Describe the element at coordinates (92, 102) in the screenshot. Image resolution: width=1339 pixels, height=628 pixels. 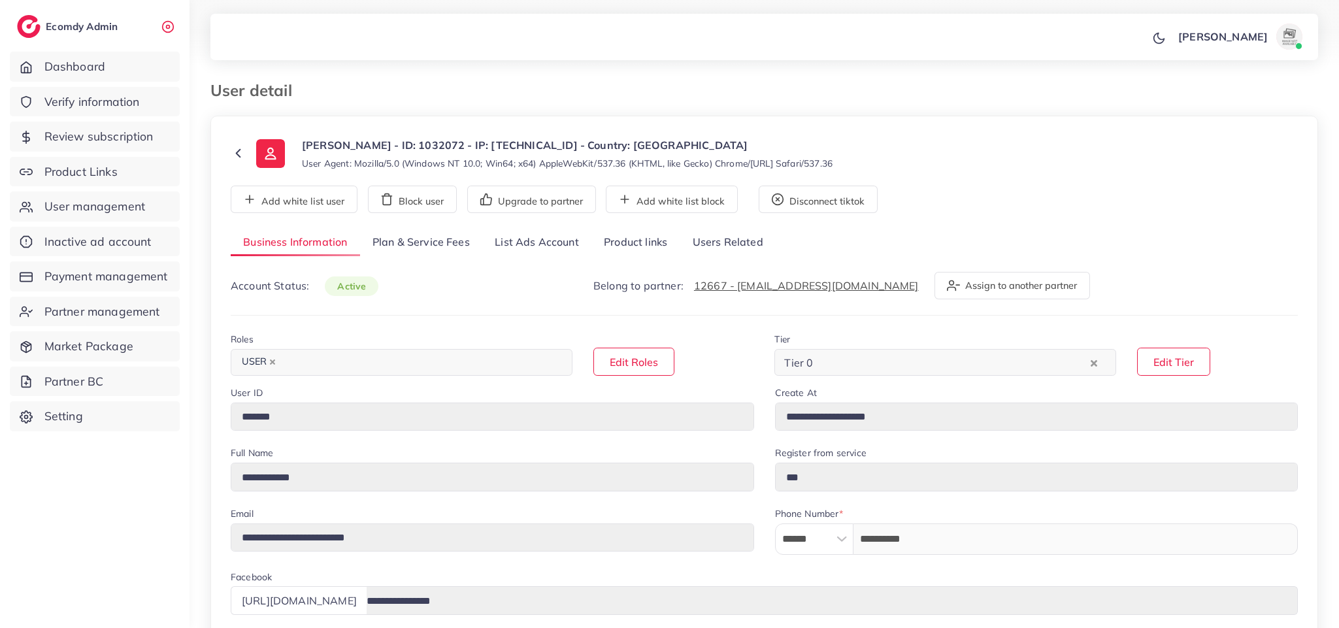
I see `span: Verify information` at that location.